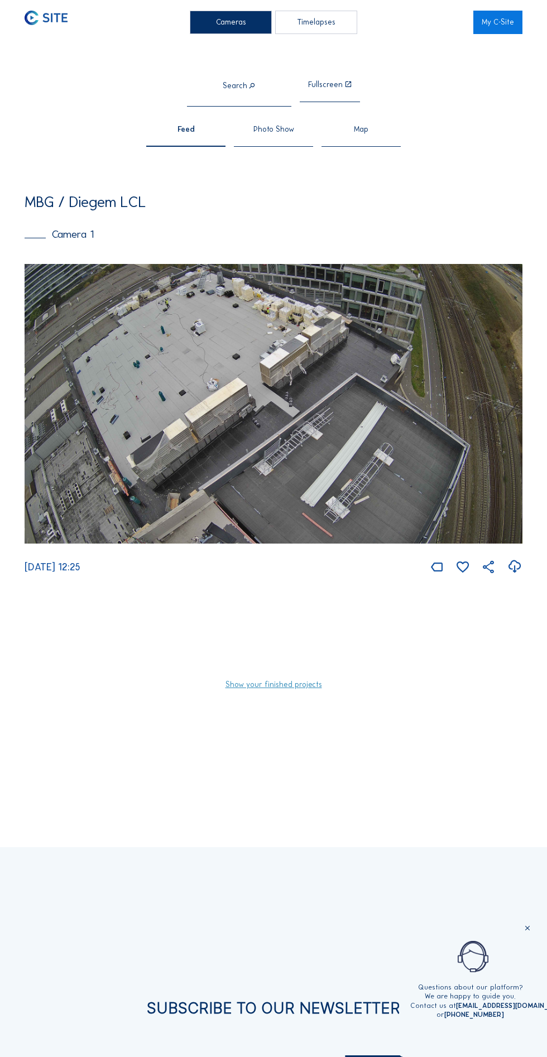  I want to click on div: We are happy to guide you., so click(471, 996).